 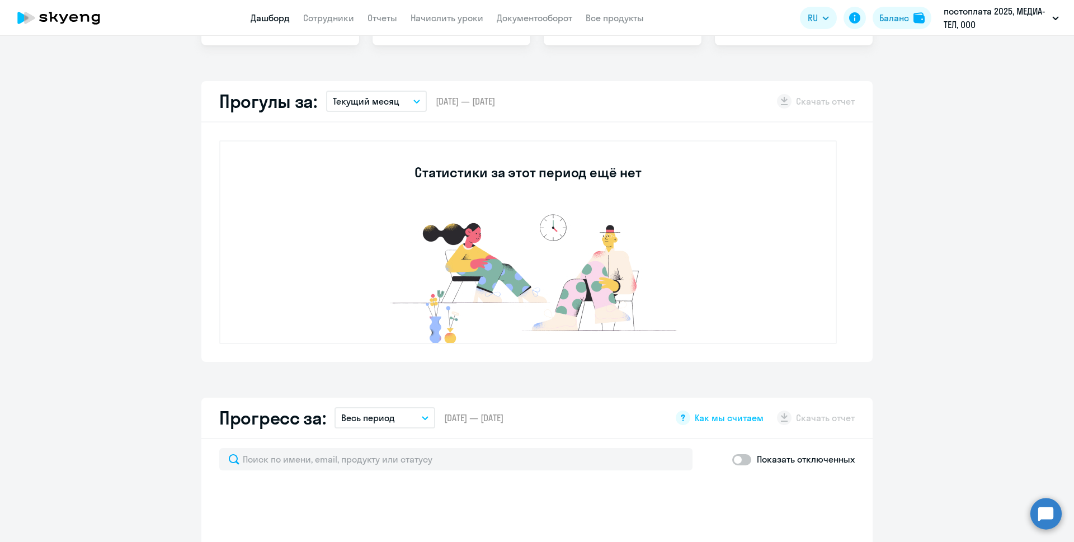 I want to click on a: Все продукты, so click(x=615, y=18).